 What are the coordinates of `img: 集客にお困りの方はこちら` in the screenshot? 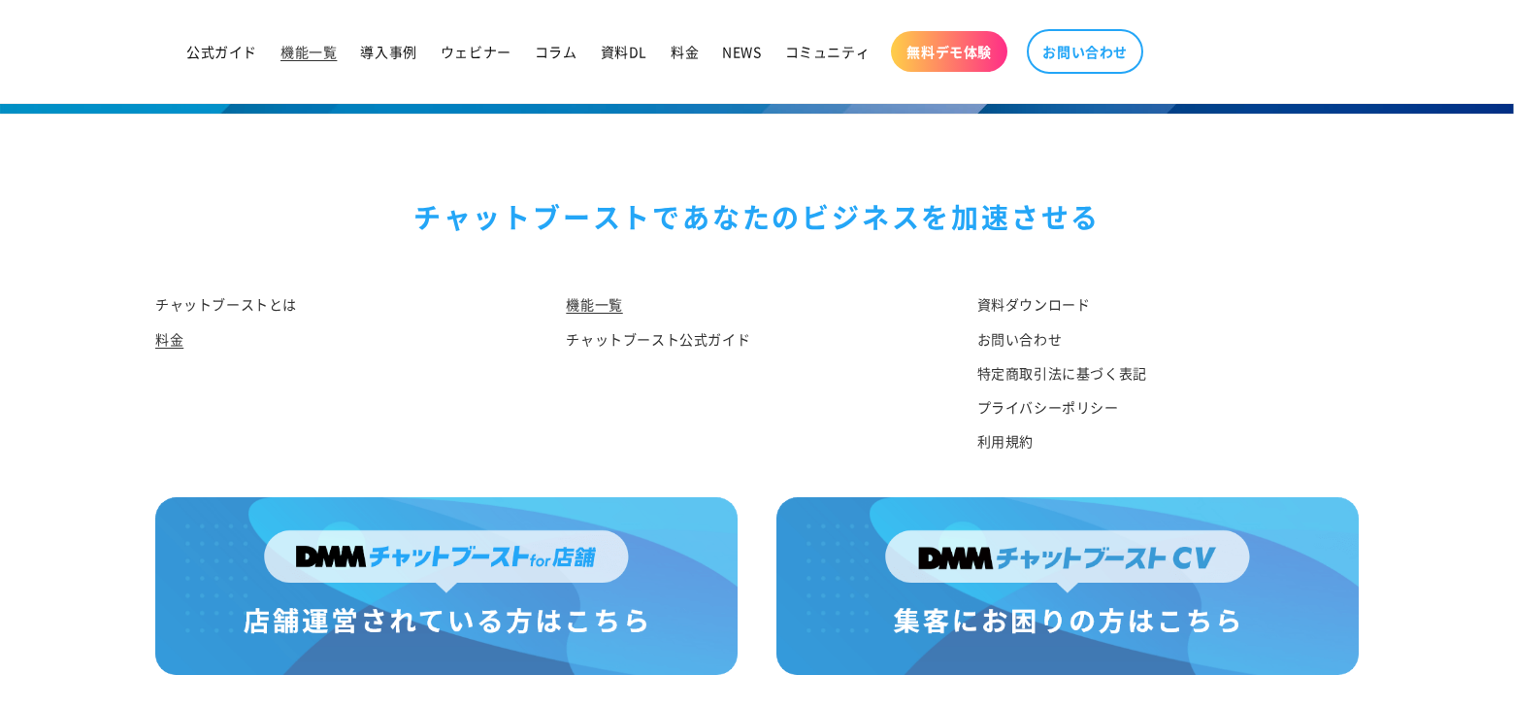 It's located at (1068, 585).